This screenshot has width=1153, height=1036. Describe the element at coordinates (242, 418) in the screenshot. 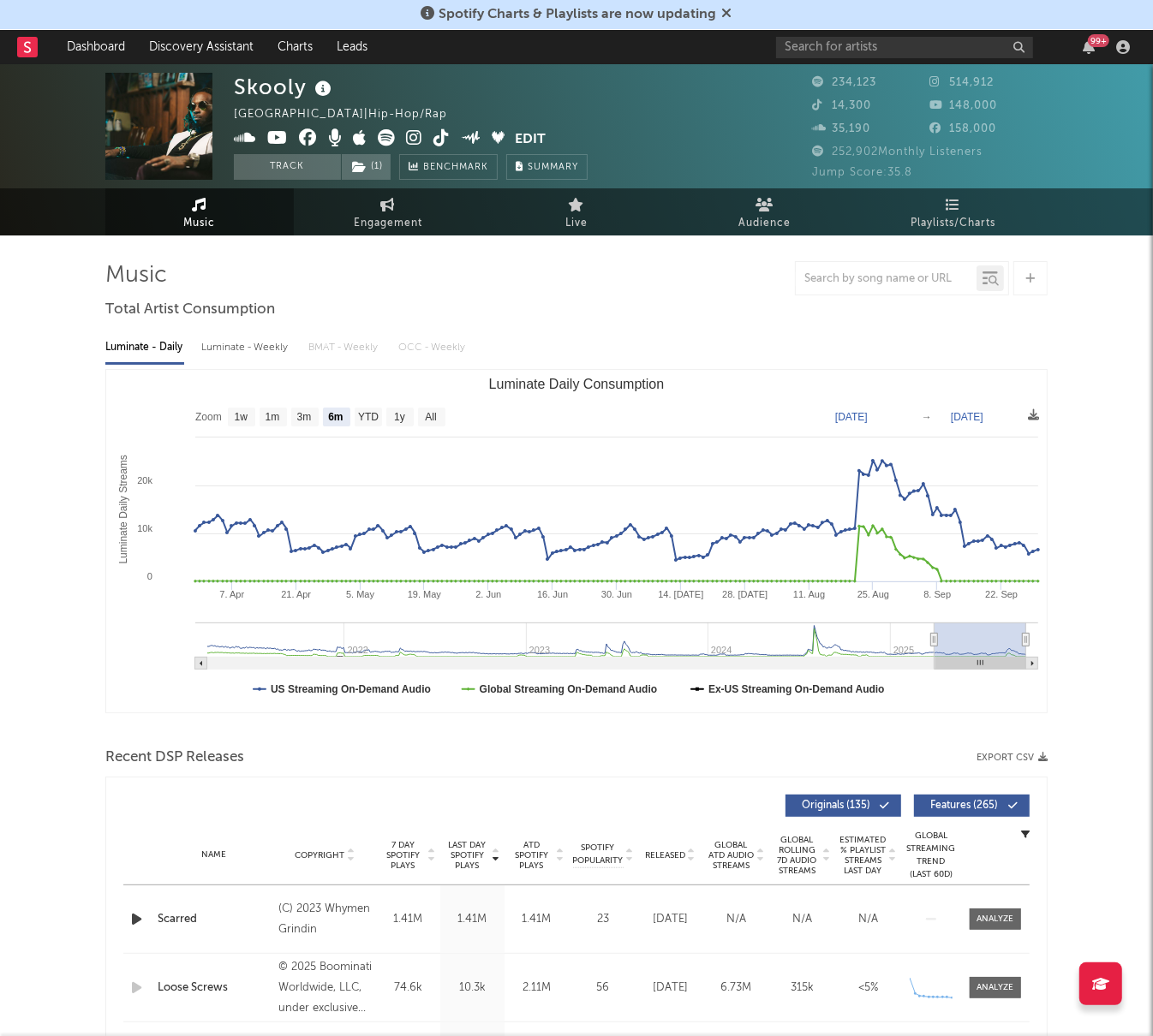

I see `text: 1w` at that location.